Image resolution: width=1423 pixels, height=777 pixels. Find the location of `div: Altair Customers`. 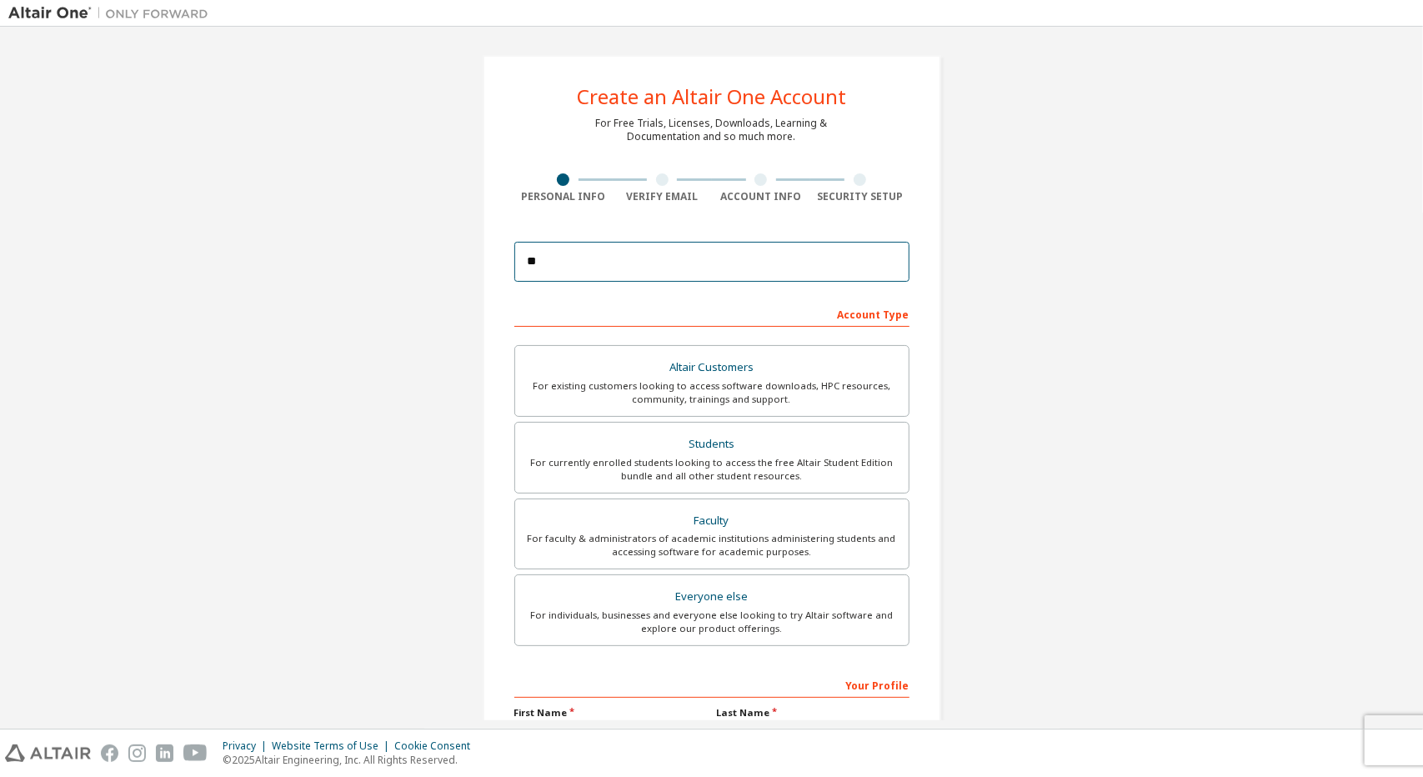

div: Altair Customers is located at coordinates (712, 368).